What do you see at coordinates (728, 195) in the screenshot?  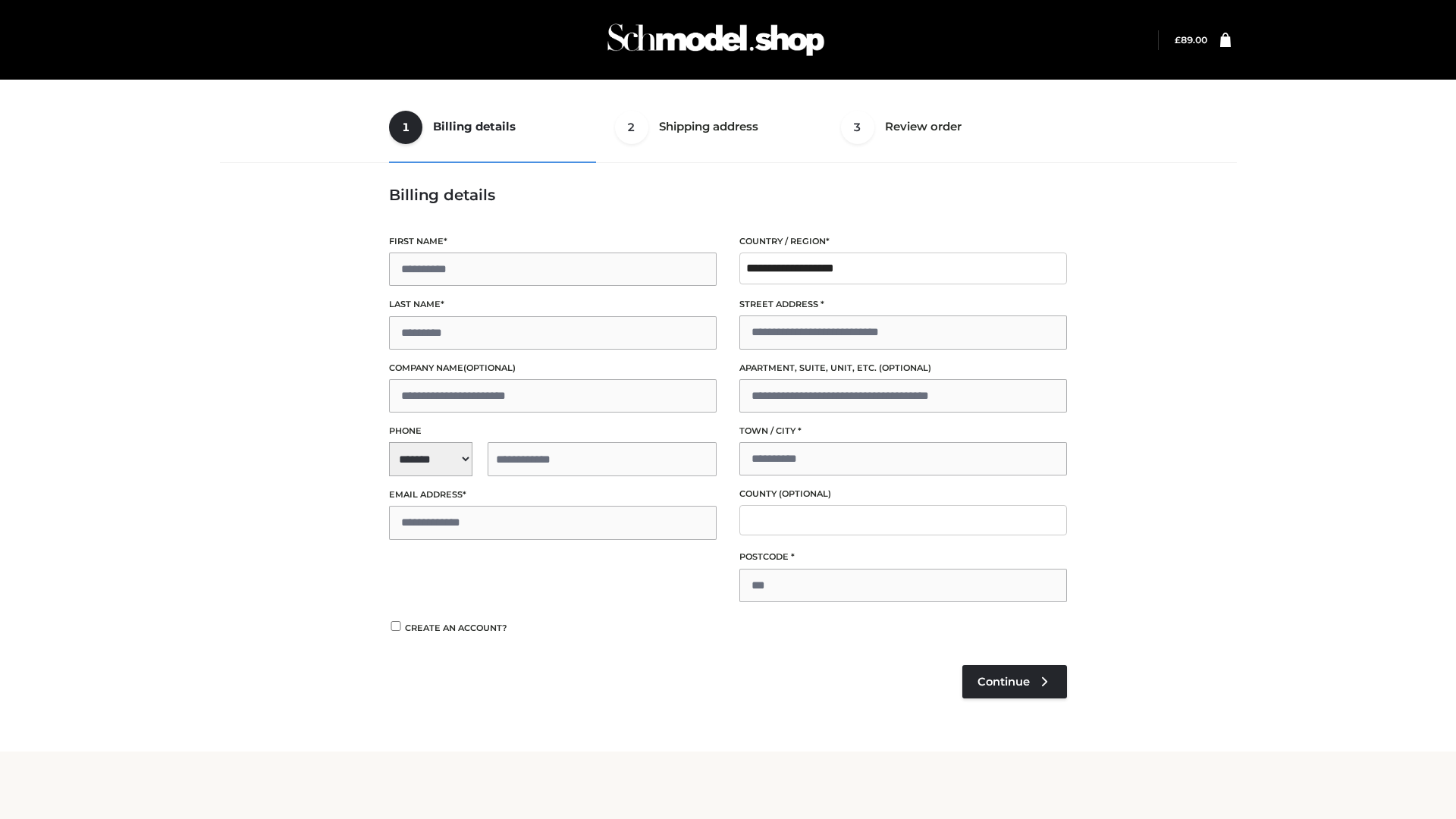 I see `h3: Billing details` at bounding box center [728, 195].